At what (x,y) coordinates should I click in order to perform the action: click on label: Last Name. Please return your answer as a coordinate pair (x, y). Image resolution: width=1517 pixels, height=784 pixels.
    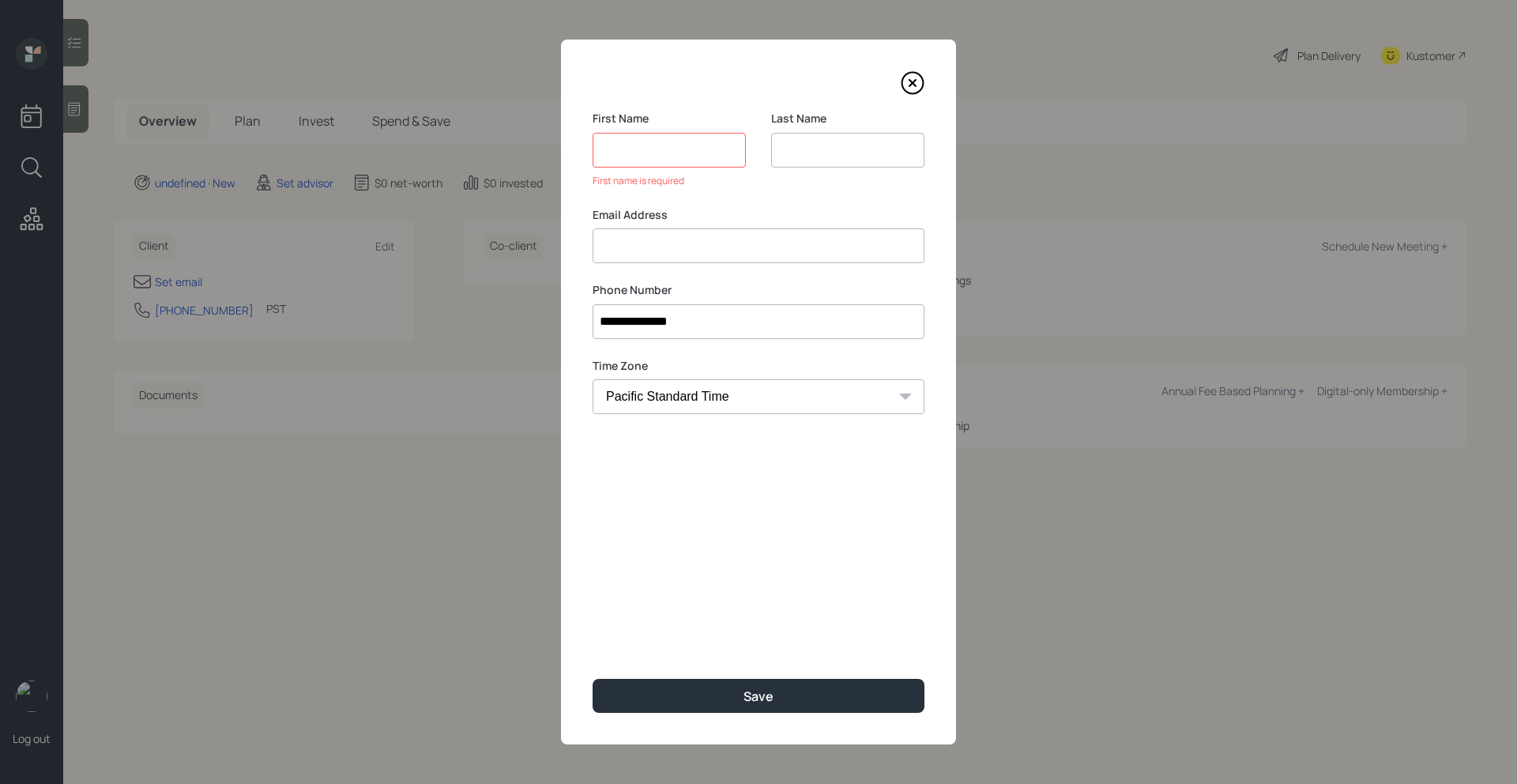
    Looking at the image, I should click on (848, 119).